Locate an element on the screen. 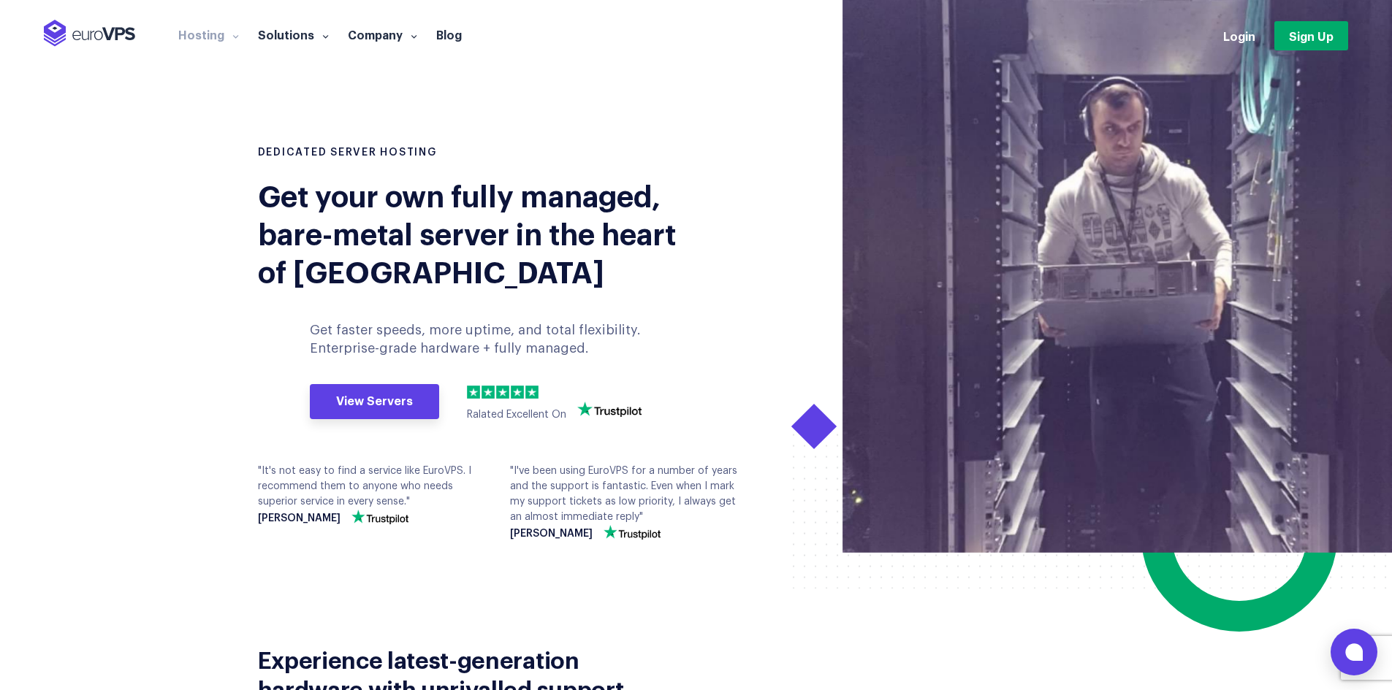 The image size is (1392, 690). img: 1 is located at coordinates (473, 392).